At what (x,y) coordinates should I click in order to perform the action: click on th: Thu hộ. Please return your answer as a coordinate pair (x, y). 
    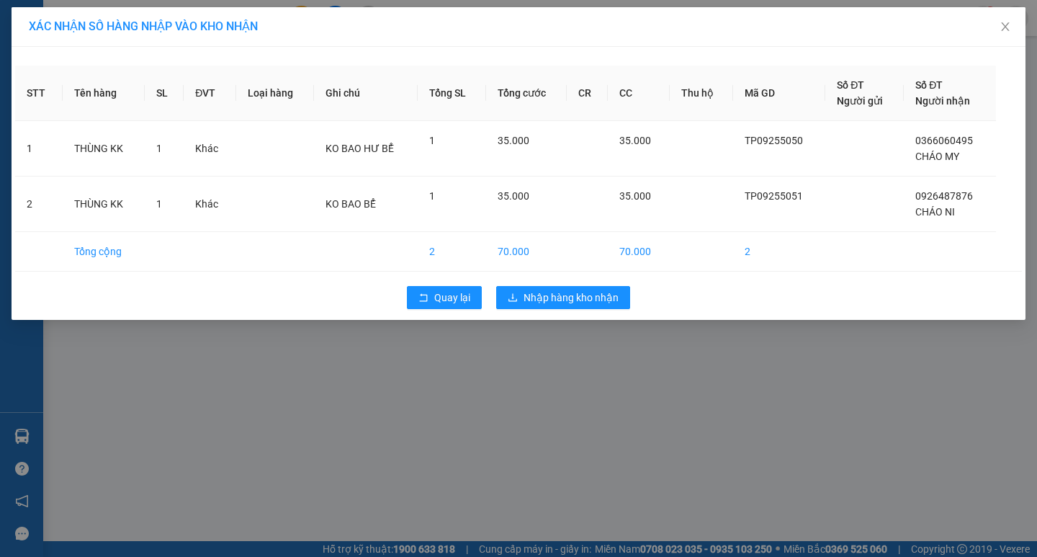
    Looking at the image, I should click on (701, 93).